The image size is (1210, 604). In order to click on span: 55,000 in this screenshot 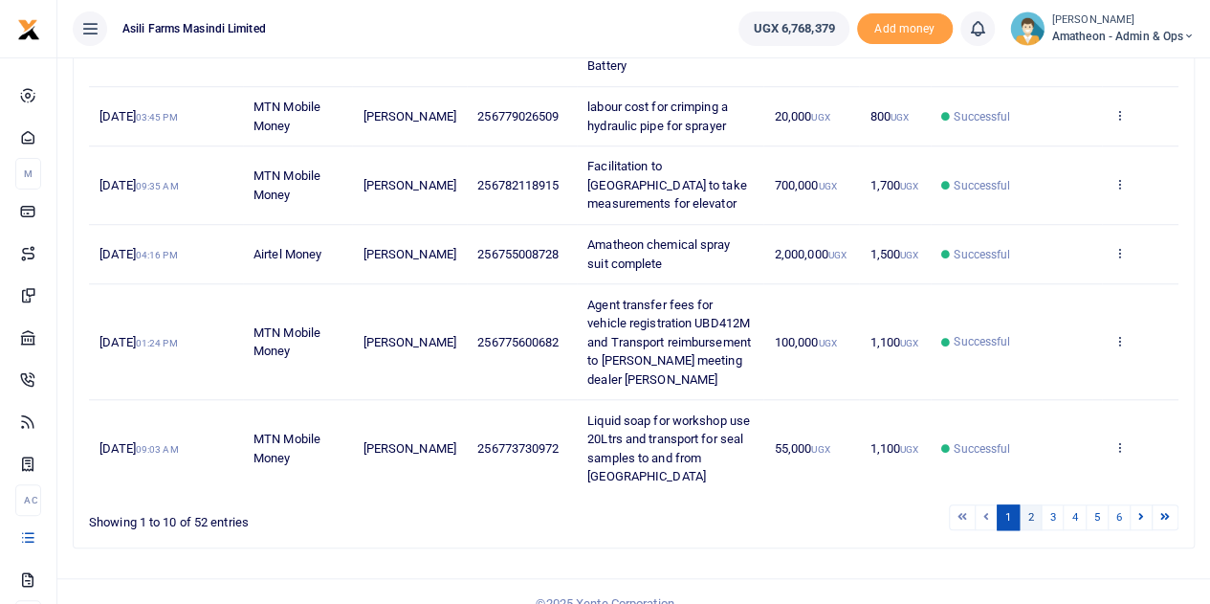, I will do `click(803, 448)`.